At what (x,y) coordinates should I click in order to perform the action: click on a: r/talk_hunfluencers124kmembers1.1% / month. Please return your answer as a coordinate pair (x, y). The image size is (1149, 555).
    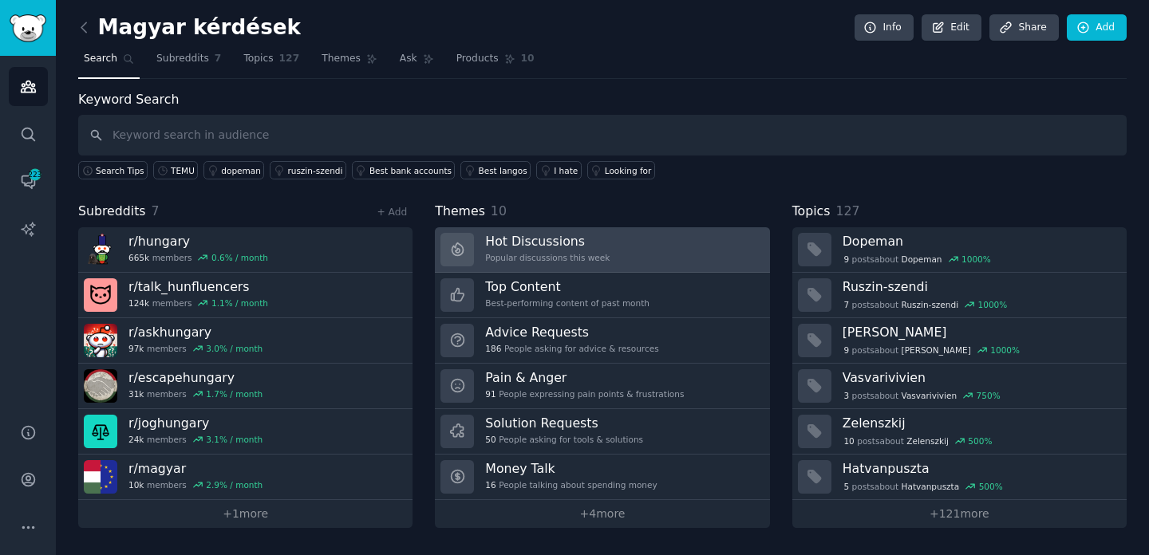
    Looking at the image, I should click on (245, 295).